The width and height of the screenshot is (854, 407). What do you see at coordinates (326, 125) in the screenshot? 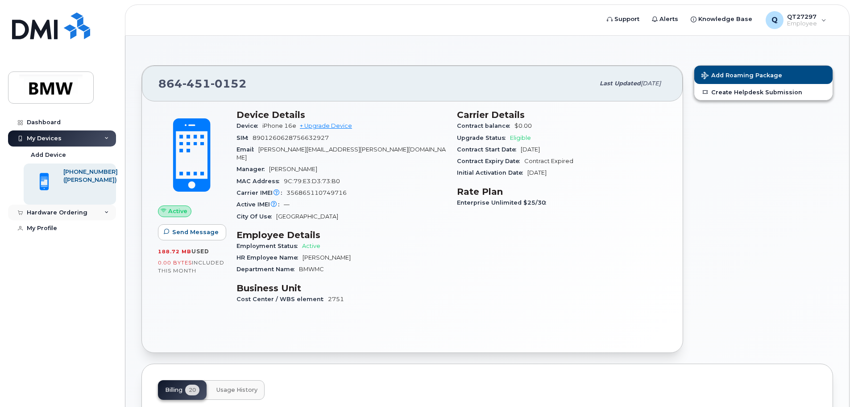
I see `a: + Upgrade Device` at bounding box center [326, 125].